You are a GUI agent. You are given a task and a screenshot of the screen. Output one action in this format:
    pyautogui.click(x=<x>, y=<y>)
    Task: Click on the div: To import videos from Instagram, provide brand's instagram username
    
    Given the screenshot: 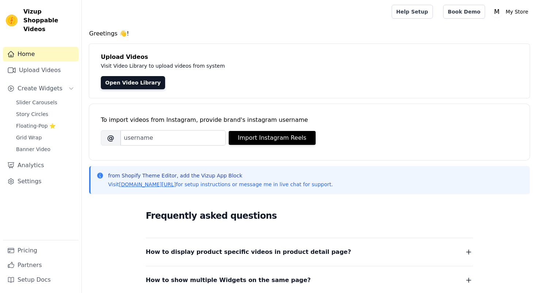 What is the action you would take?
    pyautogui.click(x=309, y=120)
    